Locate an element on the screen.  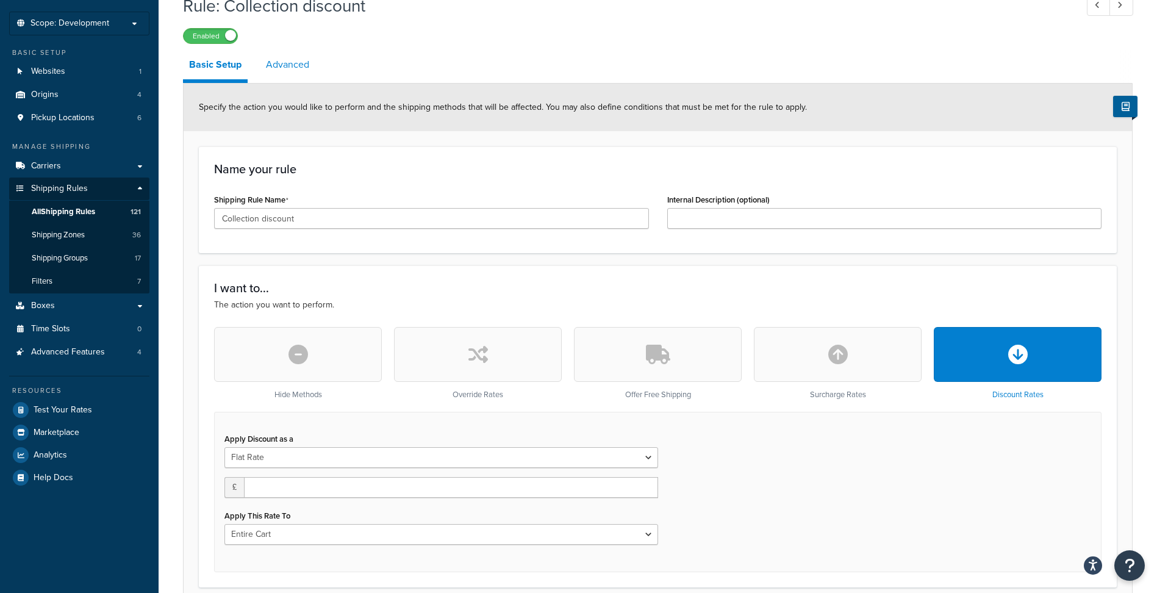
span: Carriers is located at coordinates (46, 166).